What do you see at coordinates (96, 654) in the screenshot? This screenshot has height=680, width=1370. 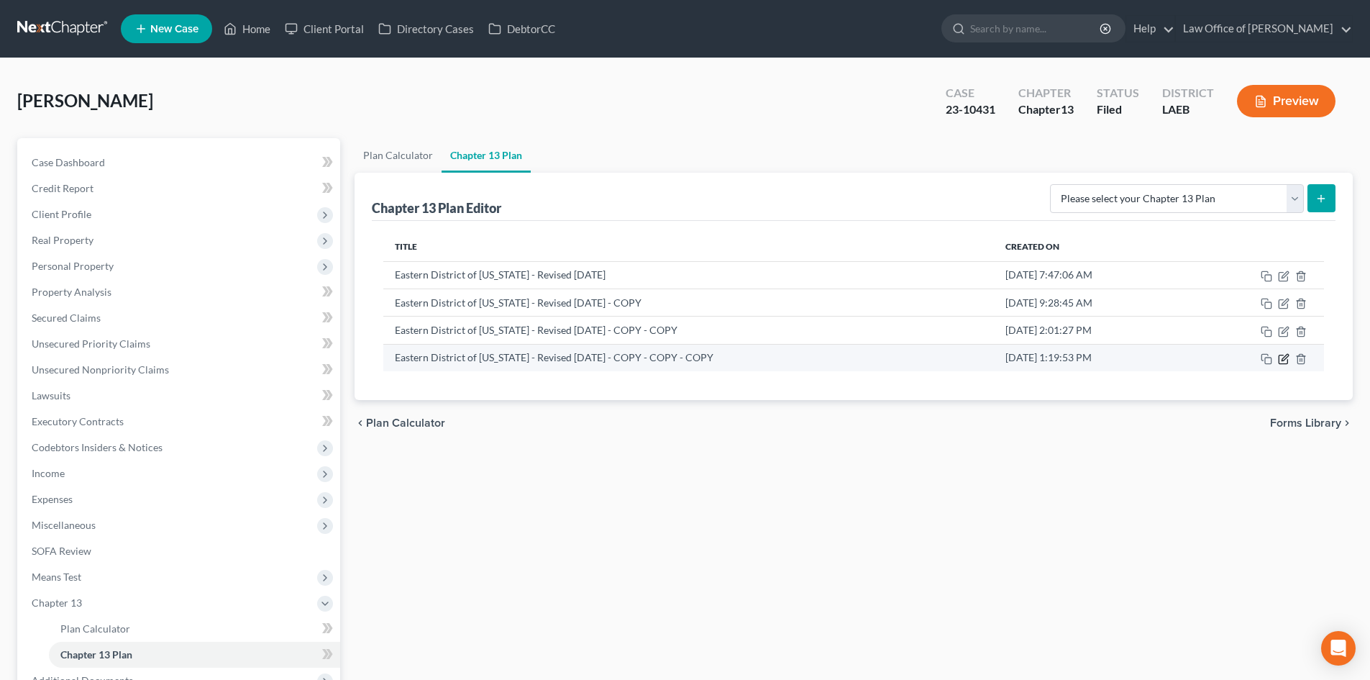 I see `span: Chapter 13 Plan` at bounding box center [96, 654].